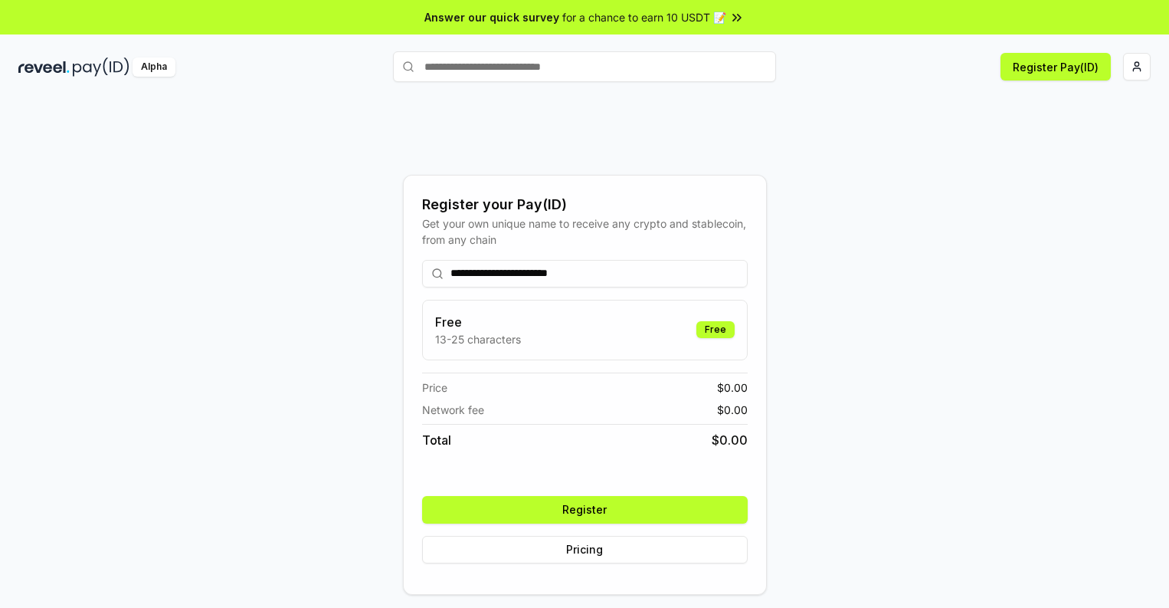  What do you see at coordinates (437, 440) in the screenshot?
I see `span: Total` at bounding box center [437, 440].